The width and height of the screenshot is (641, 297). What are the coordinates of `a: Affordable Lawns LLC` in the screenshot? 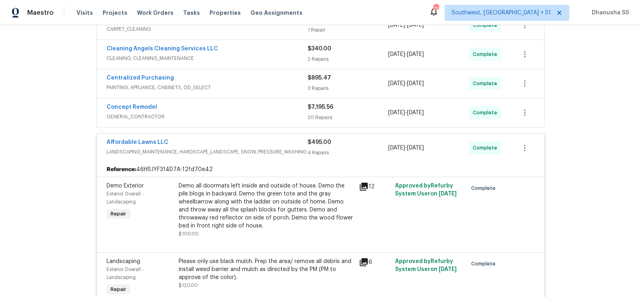 It's located at (137, 143).